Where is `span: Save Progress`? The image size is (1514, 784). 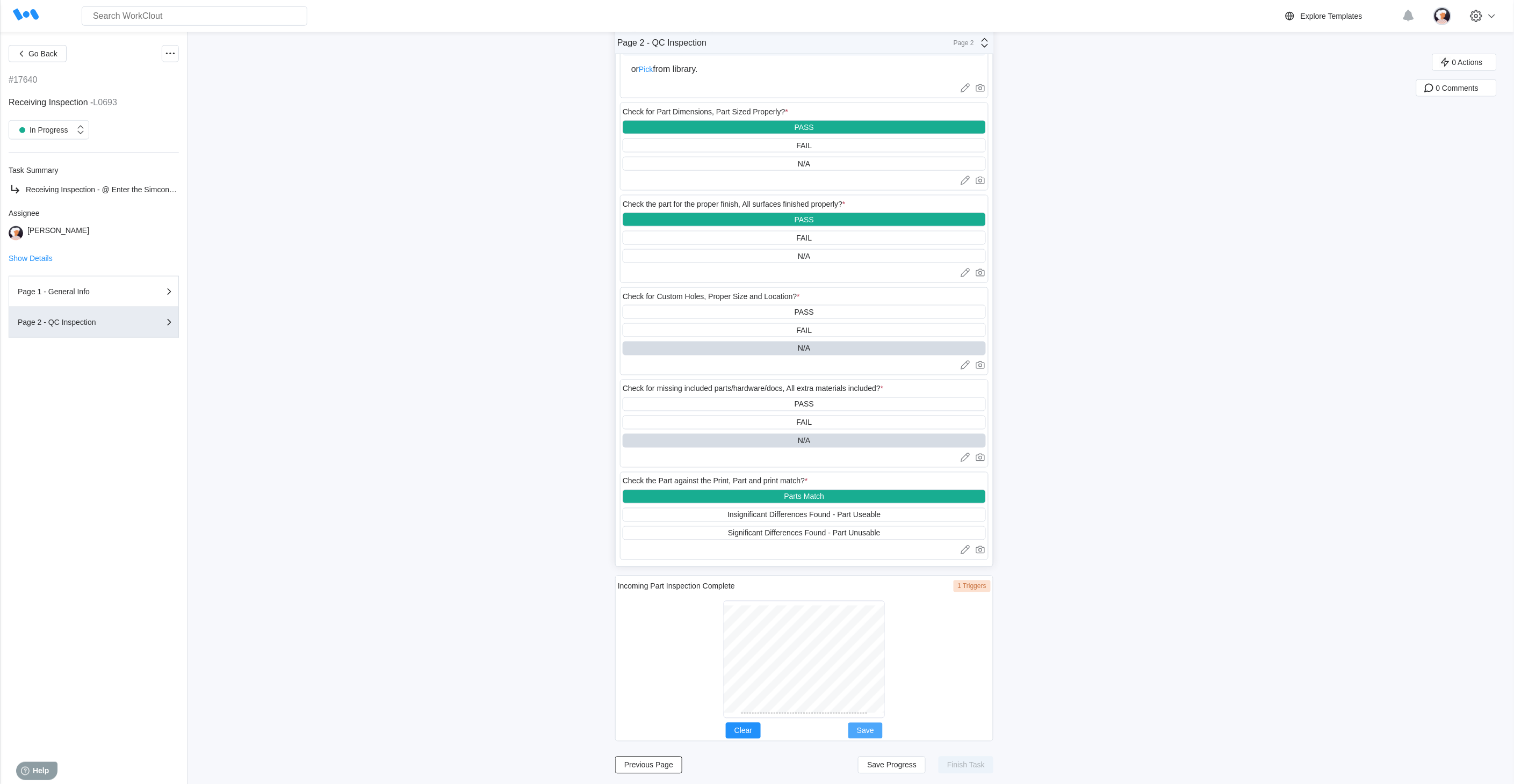
span: Save Progress is located at coordinates (891, 765).